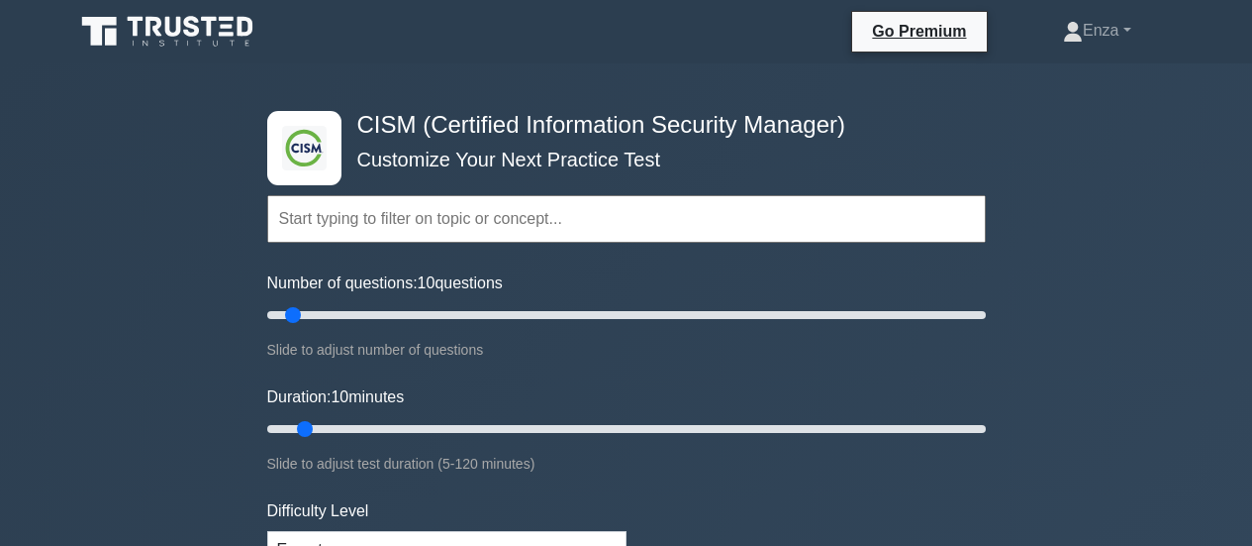  What do you see at coordinates (919, 31) in the screenshot?
I see `a: Go Premium` at bounding box center [919, 31].